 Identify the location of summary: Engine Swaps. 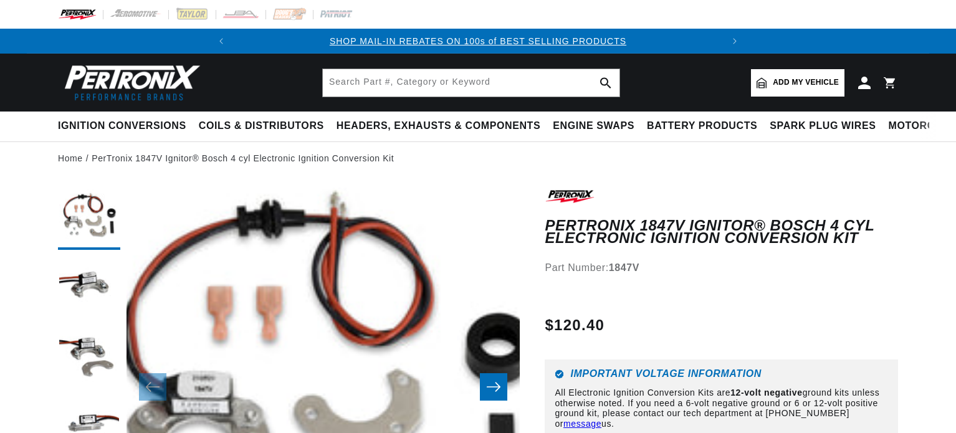
(593, 126).